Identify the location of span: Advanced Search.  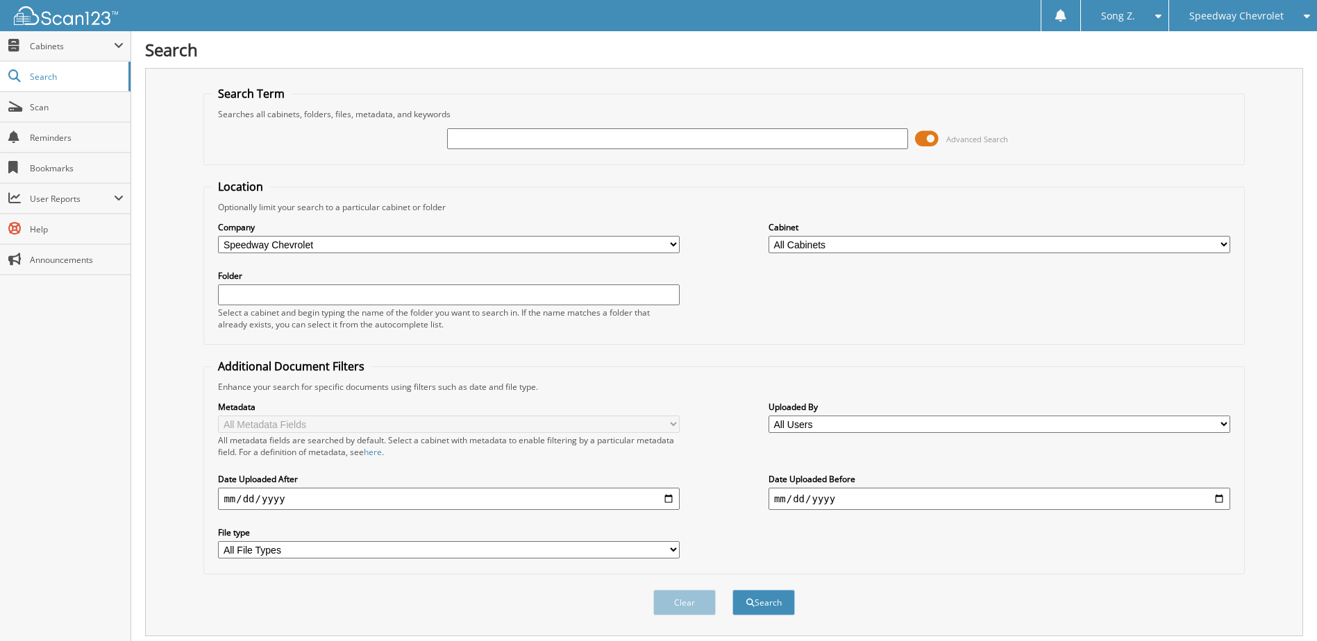
(977, 139).